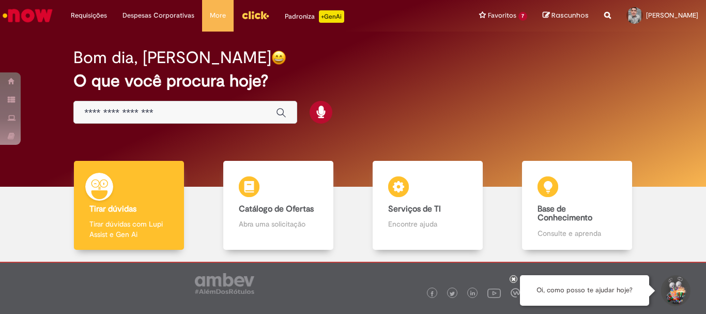  I want to click on img: logo_footer_facebook.png, so click(432, 293).